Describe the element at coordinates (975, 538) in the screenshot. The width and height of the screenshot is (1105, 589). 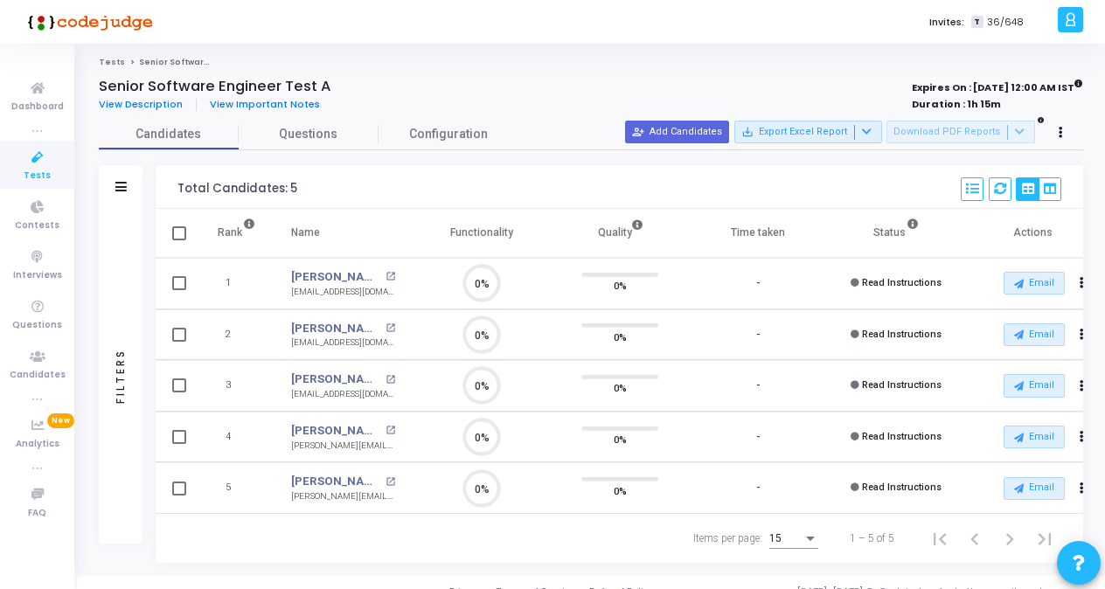
I see `button: Previous page` at that location.